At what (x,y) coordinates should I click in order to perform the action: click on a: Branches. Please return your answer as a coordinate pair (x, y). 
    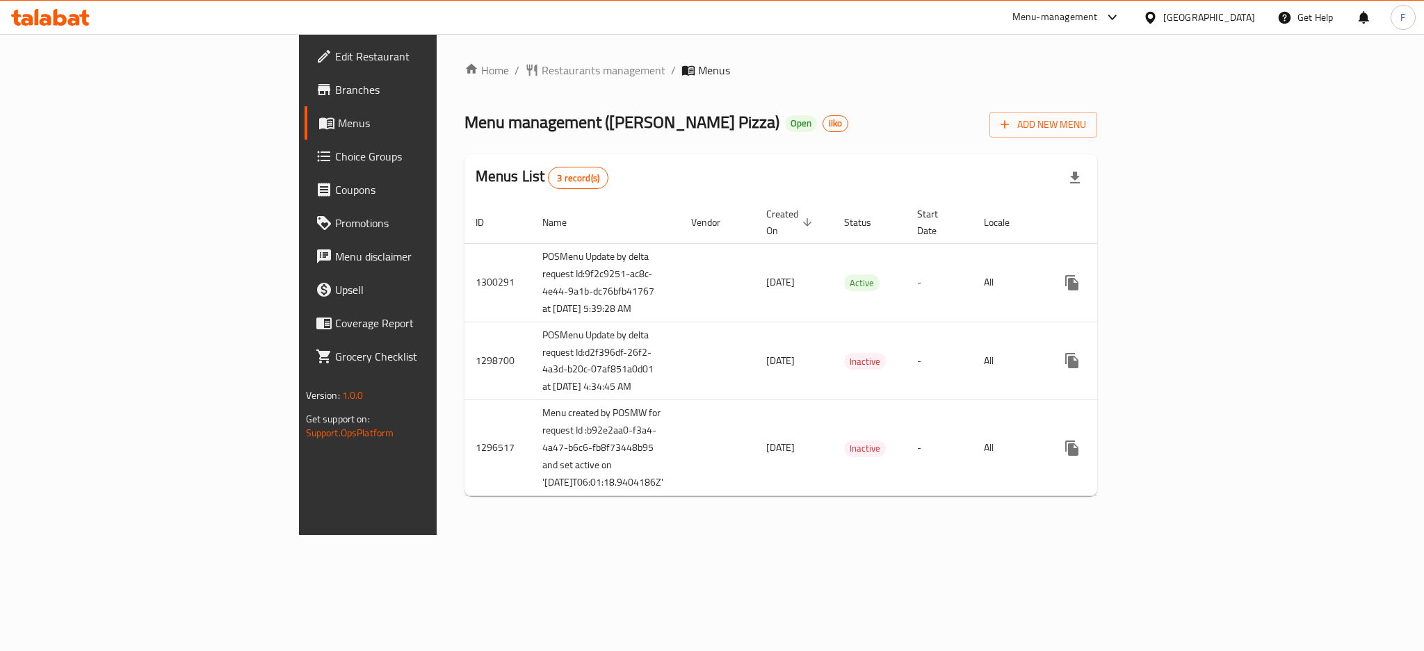
    Looking at the image, I should click on (421, 90).